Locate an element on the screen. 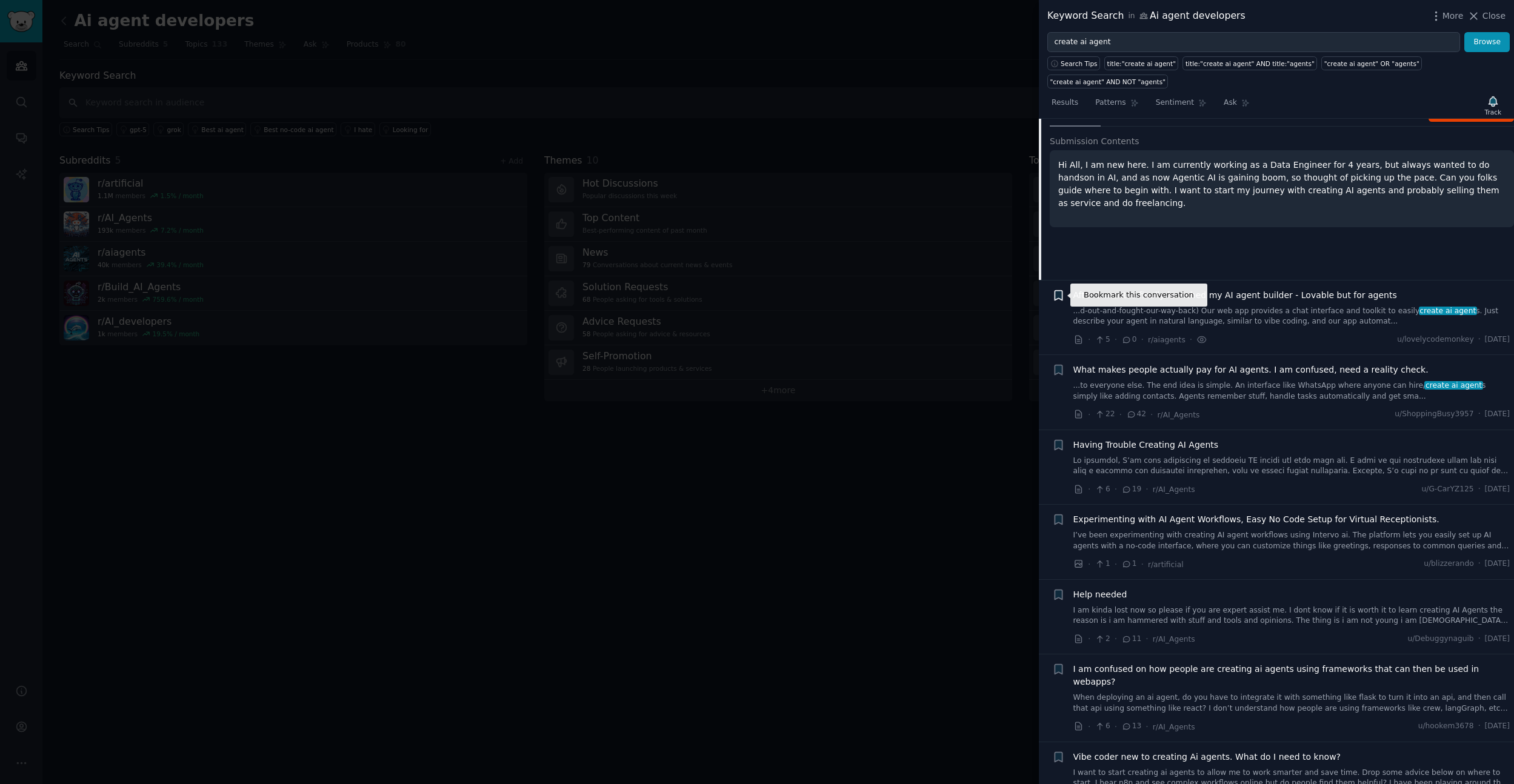  span: 11 is located at coordinates (1131, 640).